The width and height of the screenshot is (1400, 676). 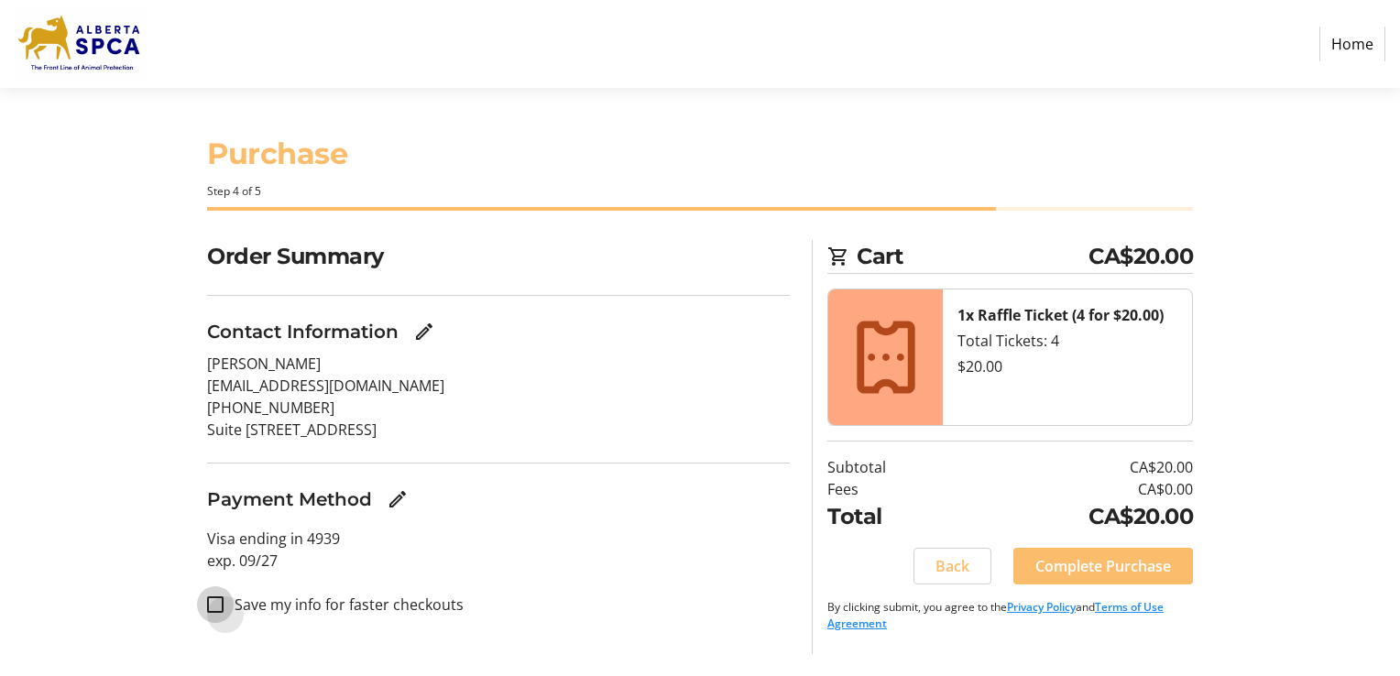 What do you see at coordinates (700, 154) in the screenshot?
I see `h1: Purchase` at bounding box center [700, 154].